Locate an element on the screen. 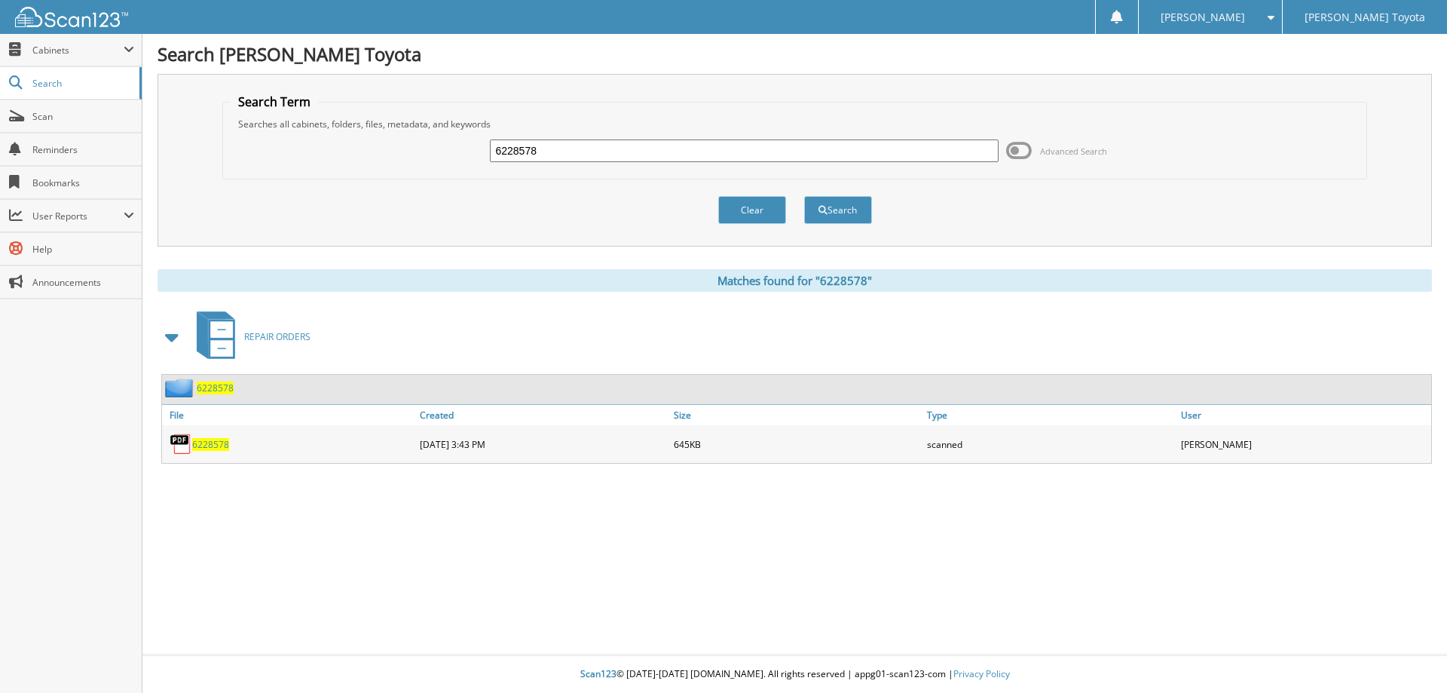  a: File is located at coordinates (289, 415).